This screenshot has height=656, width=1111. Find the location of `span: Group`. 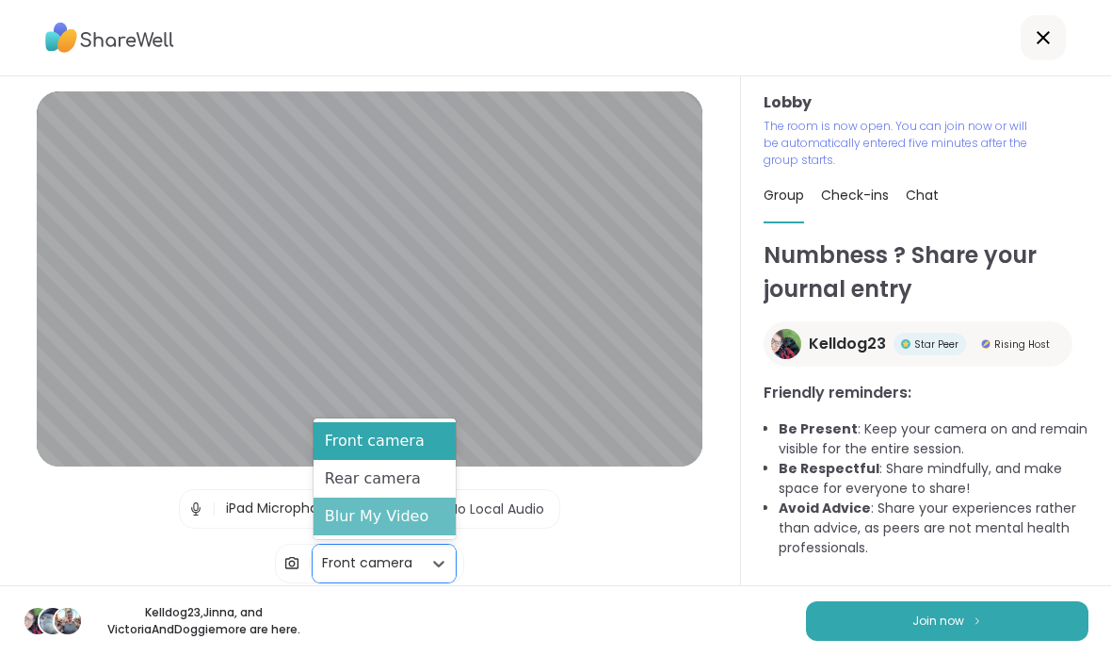

span: Group is located at coordinates (784, 195).